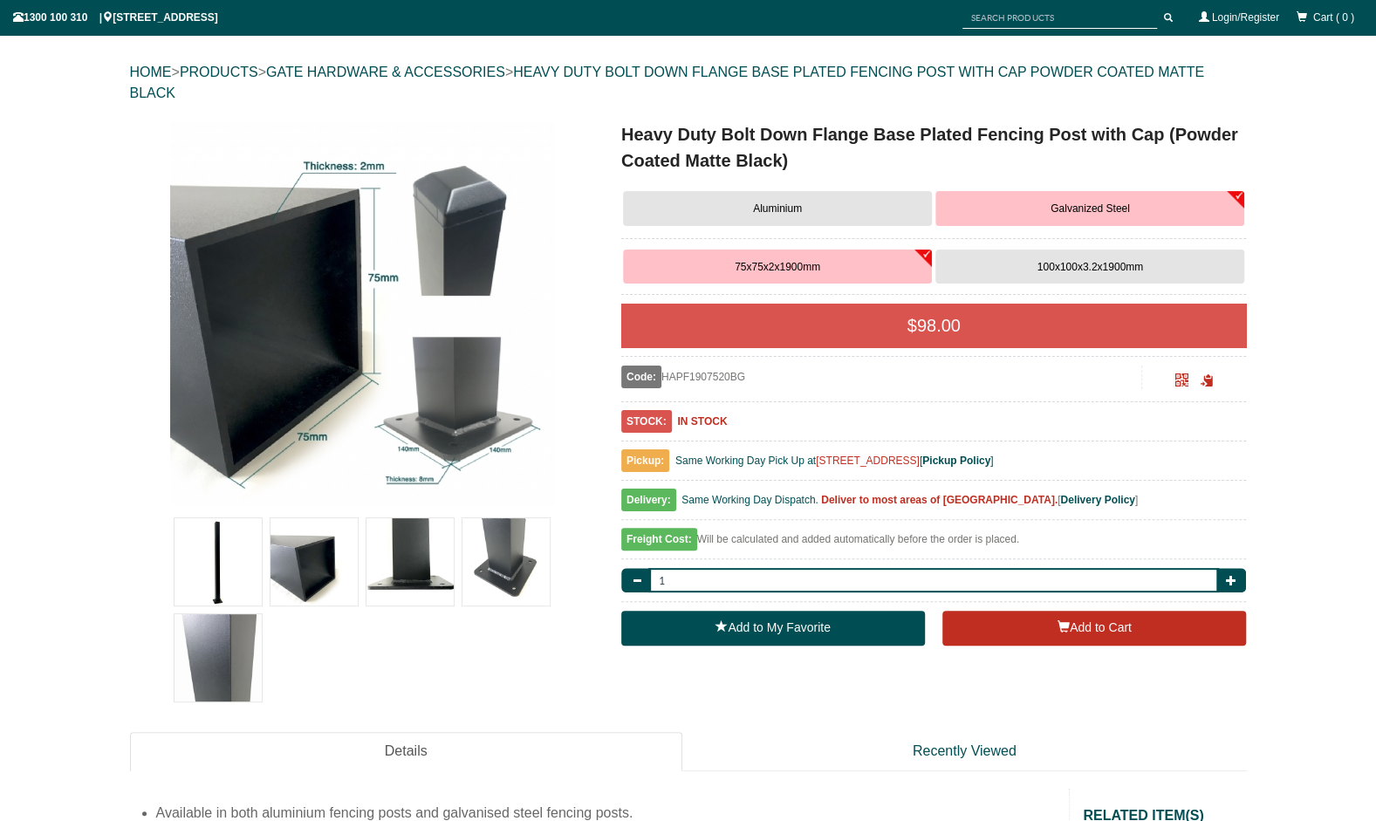 The width and height of the screenshot is (1376, 821). What do you see at coordinates (881, 377) in the screenshot?
I see `div: HAPF1907520BG` at bounding box center [881, 377].